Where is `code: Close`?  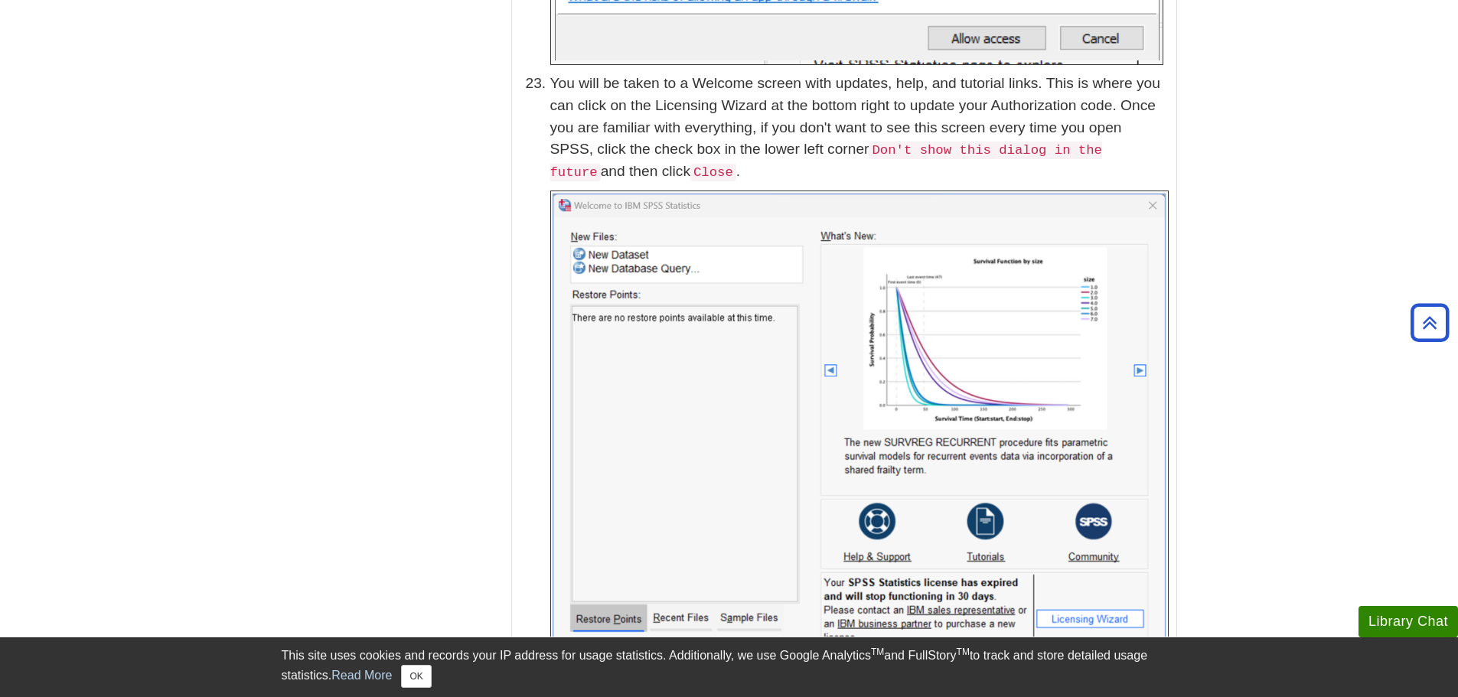
code: Close is located at coordinates (713, 172).